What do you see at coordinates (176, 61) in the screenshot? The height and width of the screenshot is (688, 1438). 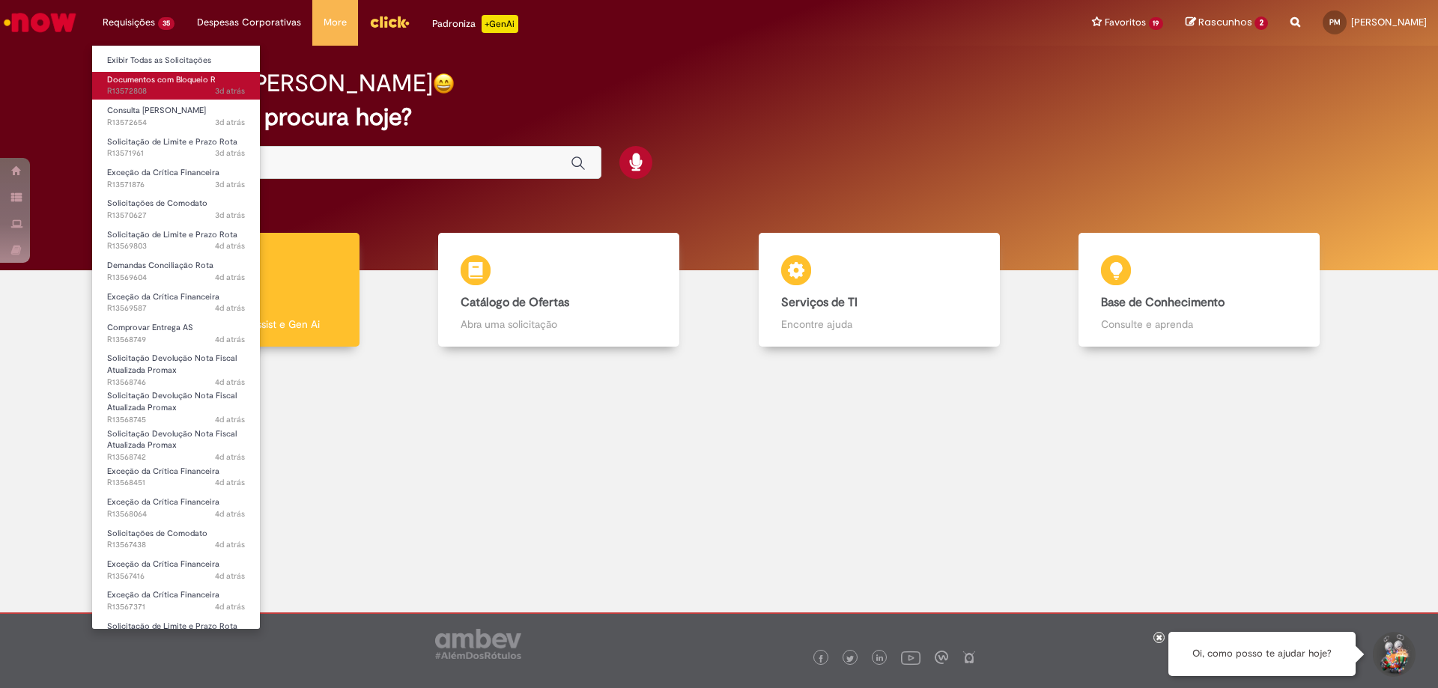 I see `a: Exibir Todas as Solicitações` at bounding box center [176, 61].